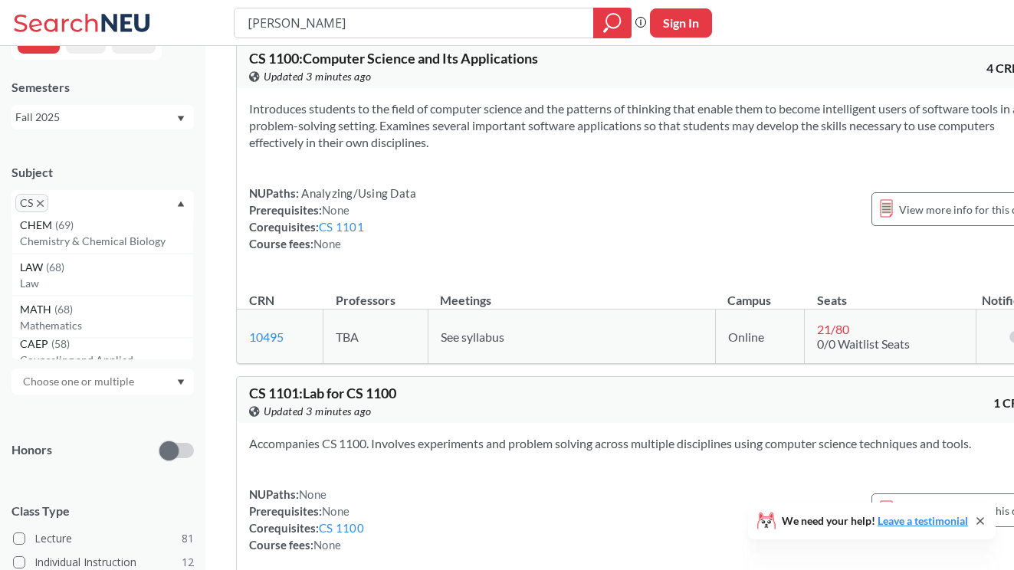  I want to click on input: Class, professor, course number, "phrase", so click(414, 23).